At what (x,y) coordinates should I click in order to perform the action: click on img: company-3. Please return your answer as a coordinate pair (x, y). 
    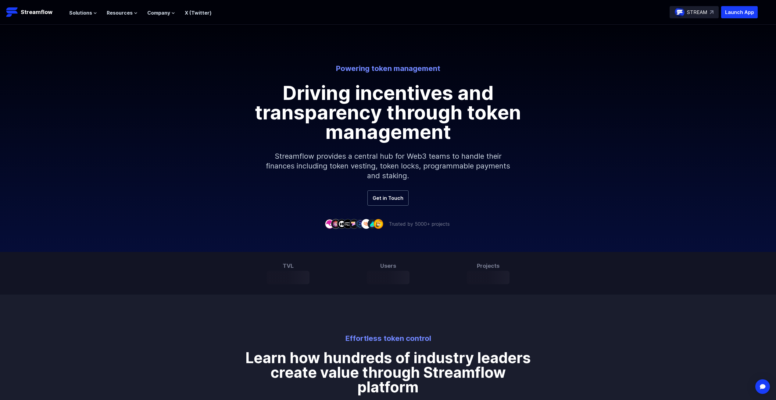
    Looking at the image, I should click on (342, 224).